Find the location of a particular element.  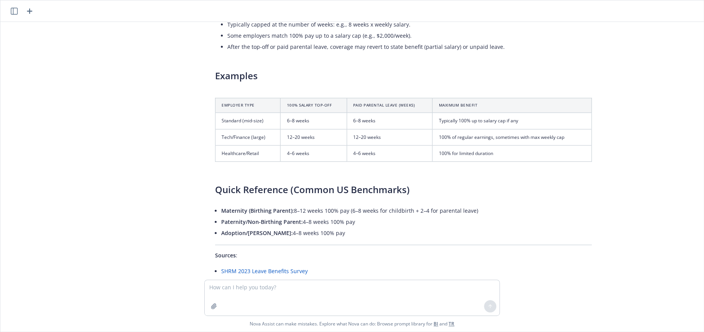

li: Some employers match 100% pay up to a salary cap (e.g., $2,000/week). is located at coordinates (410, 35).